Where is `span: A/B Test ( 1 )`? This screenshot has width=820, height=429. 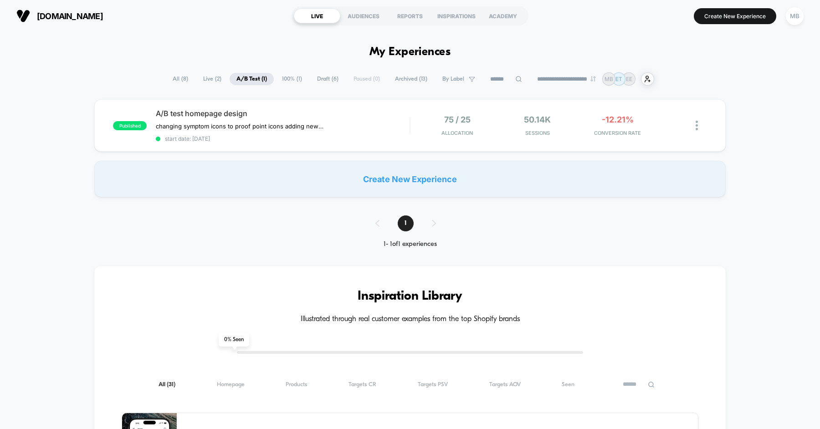 span: A/B Test ( 1 ) is located at coordinates (252, 79).